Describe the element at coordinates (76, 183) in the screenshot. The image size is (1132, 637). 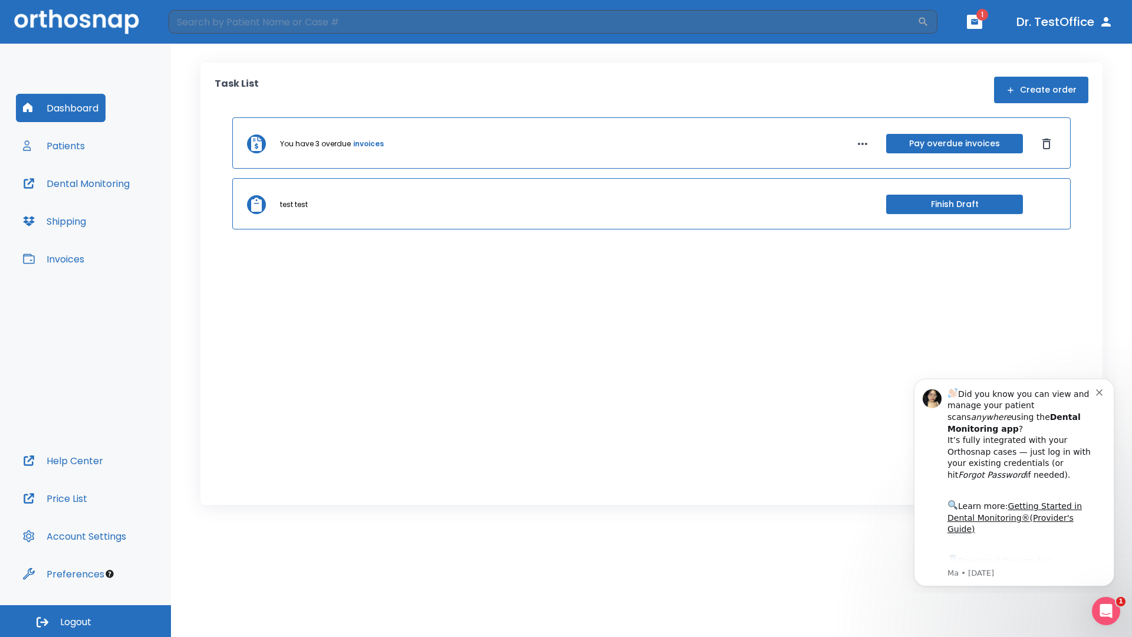
I see `a: Dental Monitoring` at that location.